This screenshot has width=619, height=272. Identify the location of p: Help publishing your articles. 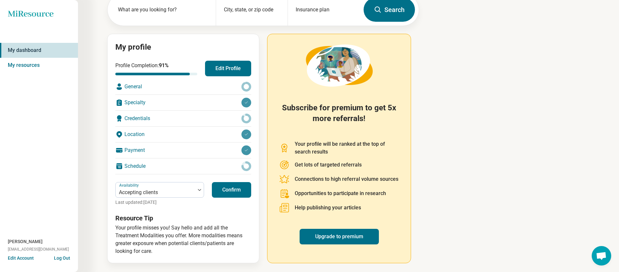
(328, 208).